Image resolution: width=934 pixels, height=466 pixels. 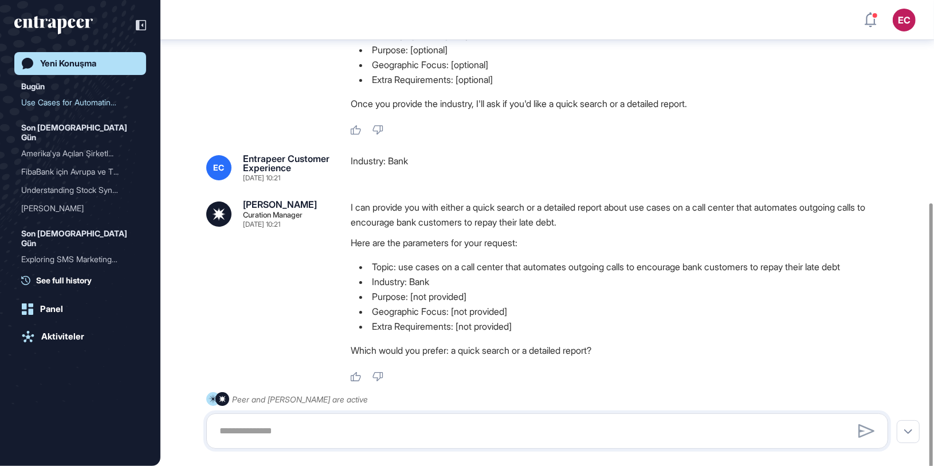 I want to click on div: Curie, so click(x=80, y=209).